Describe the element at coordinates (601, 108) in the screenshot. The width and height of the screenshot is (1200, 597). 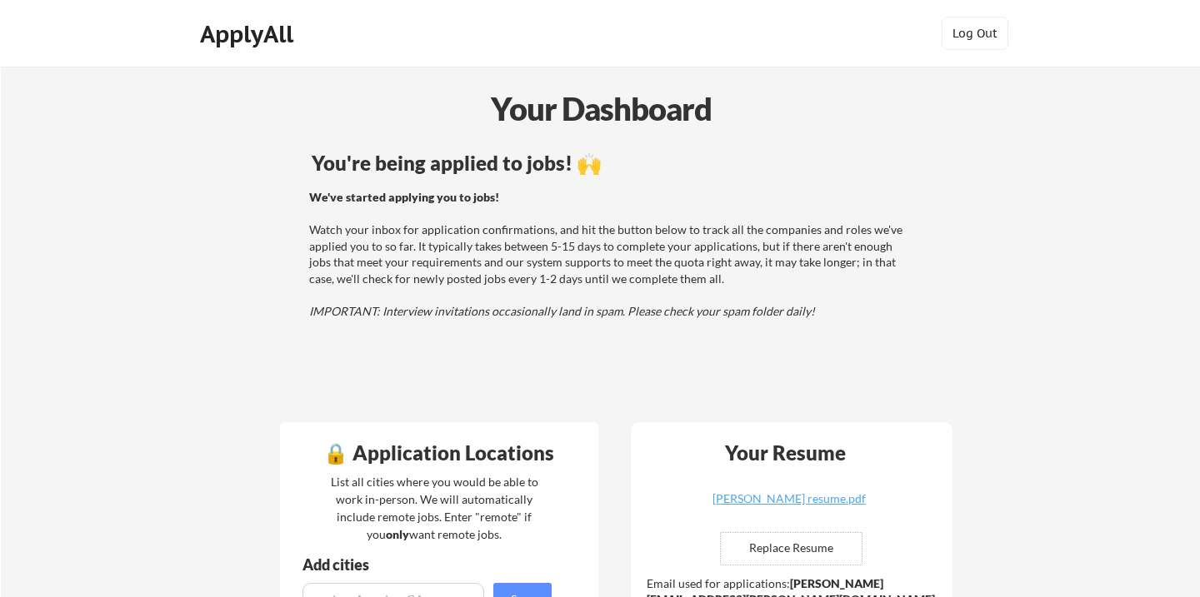
I see `div: Your Dashboard` at that location.